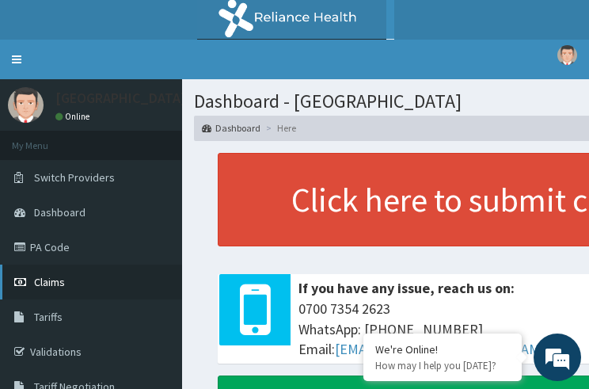  I want to click on span: Claims, so click(49, 282).